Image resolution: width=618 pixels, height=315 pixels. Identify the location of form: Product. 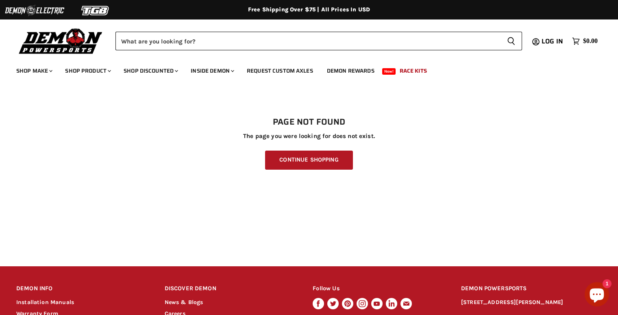
(319, 41).